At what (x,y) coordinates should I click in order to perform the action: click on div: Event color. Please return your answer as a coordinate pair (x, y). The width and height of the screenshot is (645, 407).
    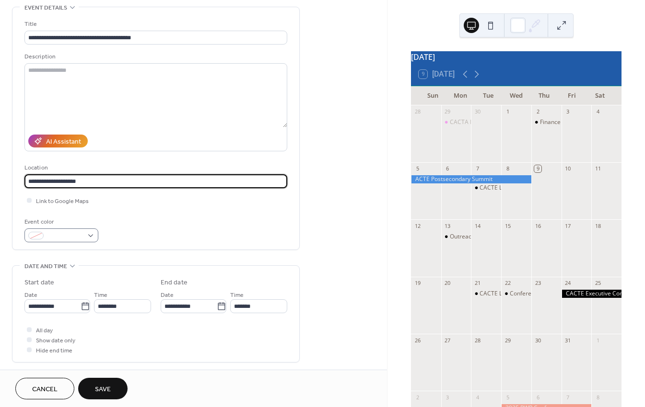
    Looking at the image, I should click on (60, 222).